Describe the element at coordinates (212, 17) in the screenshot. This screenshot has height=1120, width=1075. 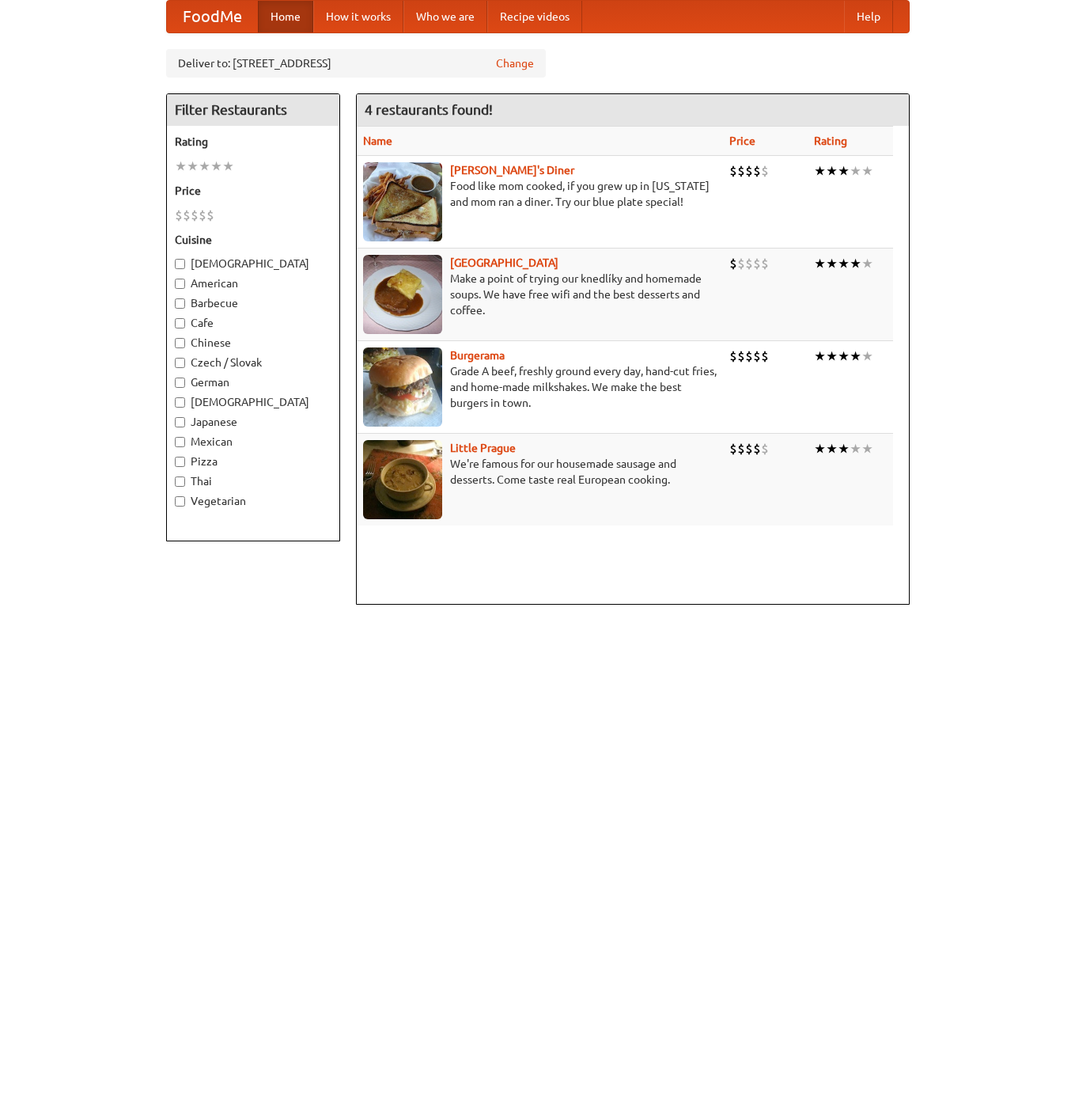
I see `a: FoodMe` at that location.